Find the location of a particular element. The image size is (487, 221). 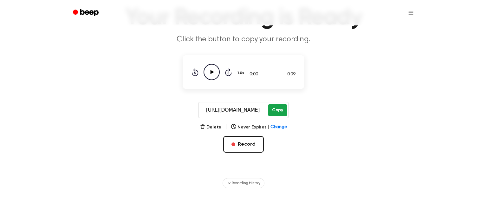

button: Open menu is located at coordinates (411, 13).